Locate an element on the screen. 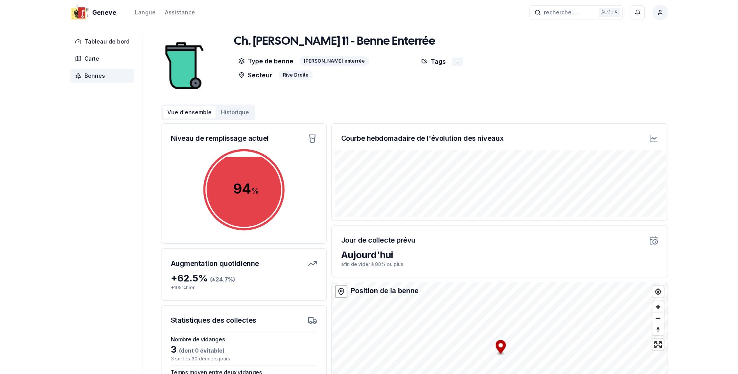 The image size is (738, 374). p: afin de vider à 80% ou plus is located at coordinates (499, 264).